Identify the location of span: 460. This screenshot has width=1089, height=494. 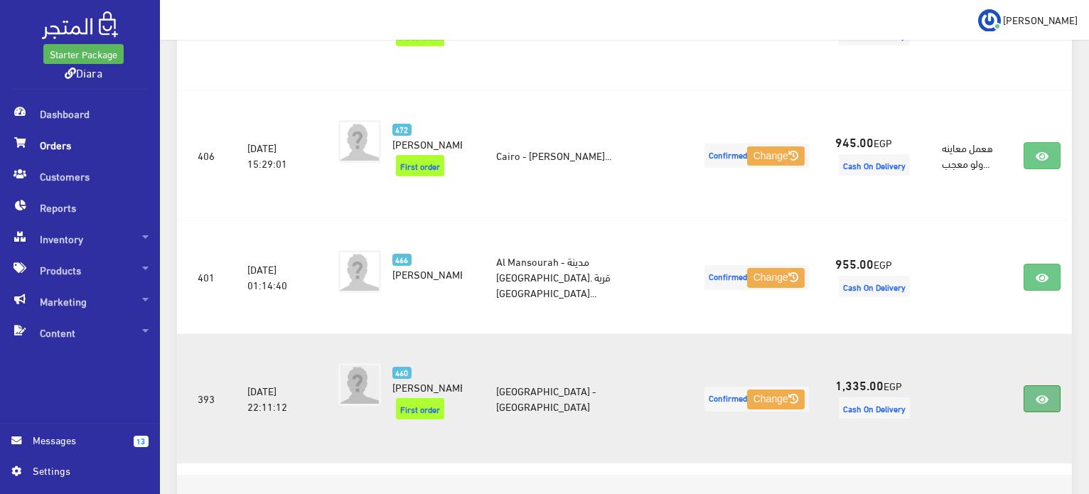
(401, 372).